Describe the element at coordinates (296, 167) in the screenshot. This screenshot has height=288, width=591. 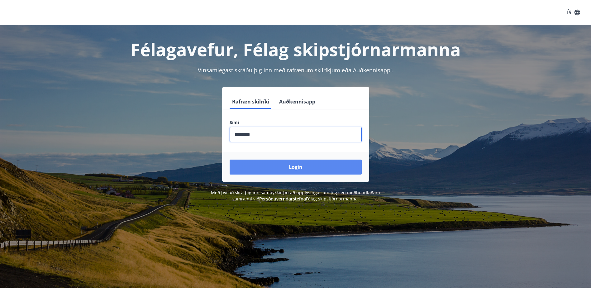
I see `button: Login` at that location.